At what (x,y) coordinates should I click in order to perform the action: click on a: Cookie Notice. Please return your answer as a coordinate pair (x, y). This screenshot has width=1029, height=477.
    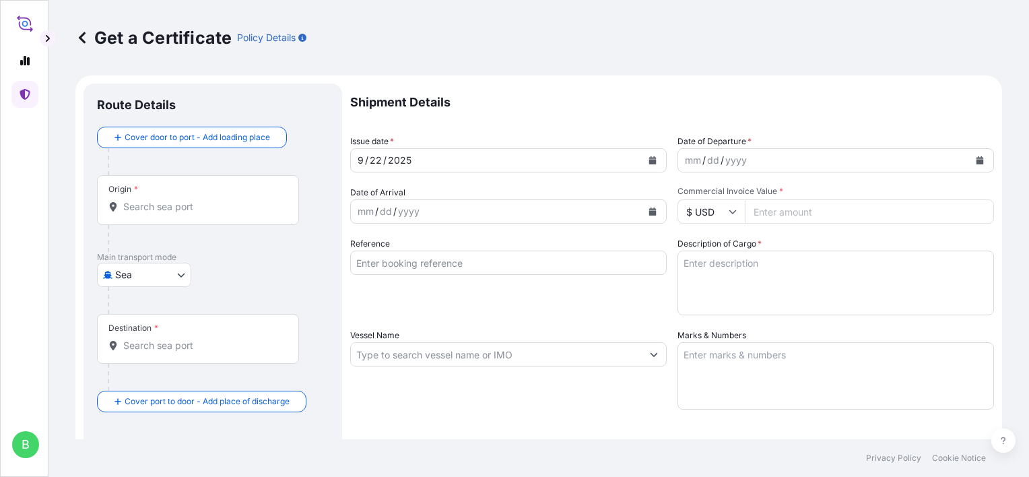
    Looking at the image, I should click on (959, 458).